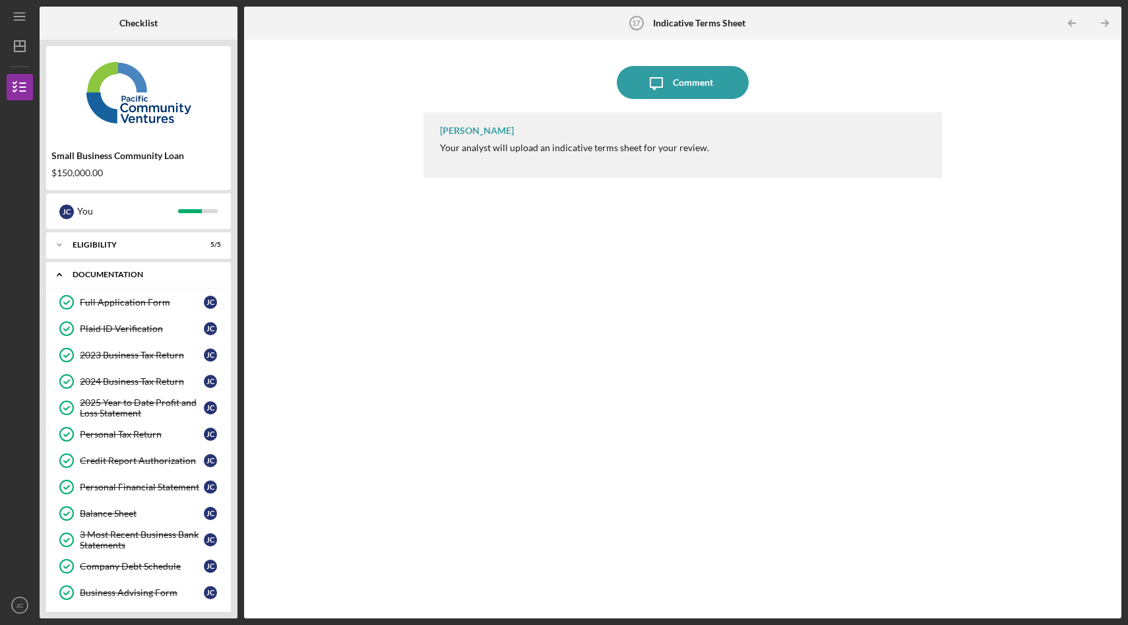  I want to click on img: Product logo, so click(139, 92).